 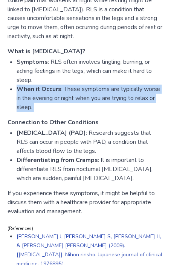 What do you see at coordinates (86, 229) in the screenshot?
I see `p: (References)` at bounding box center [86, 229].